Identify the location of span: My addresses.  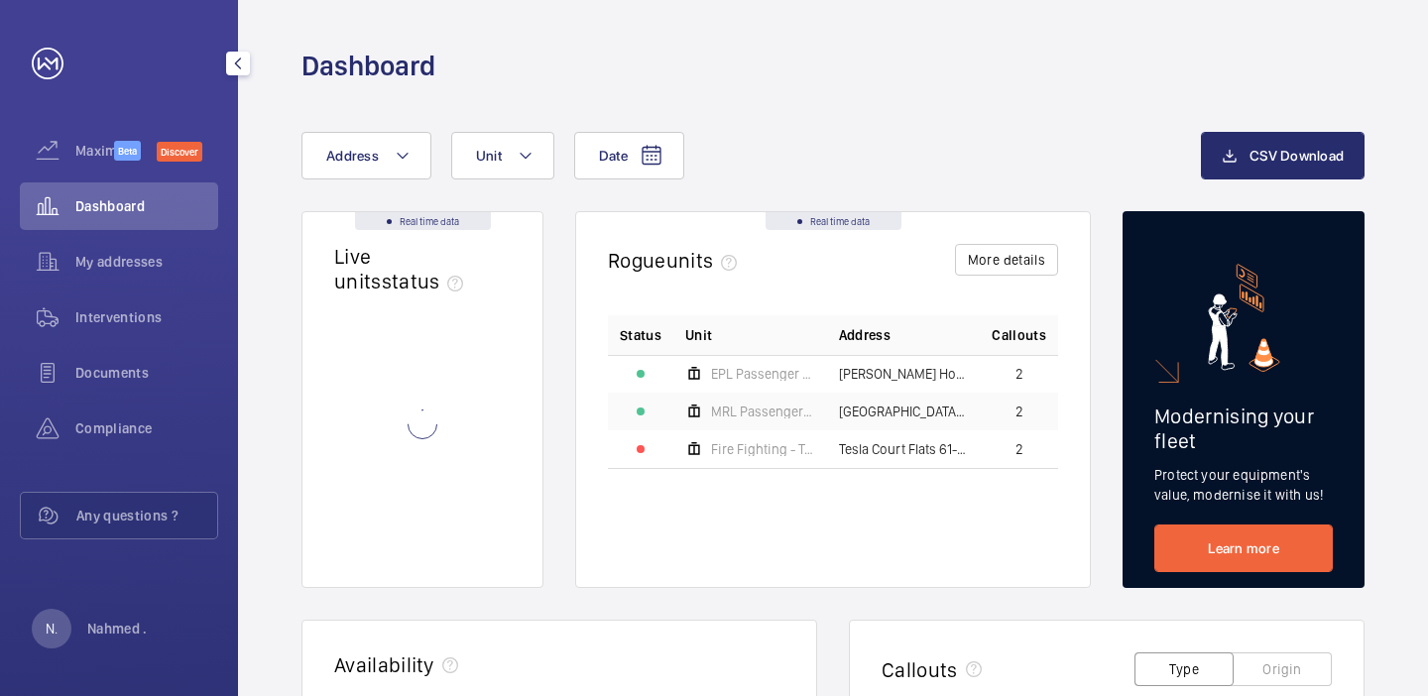
(147, 262).